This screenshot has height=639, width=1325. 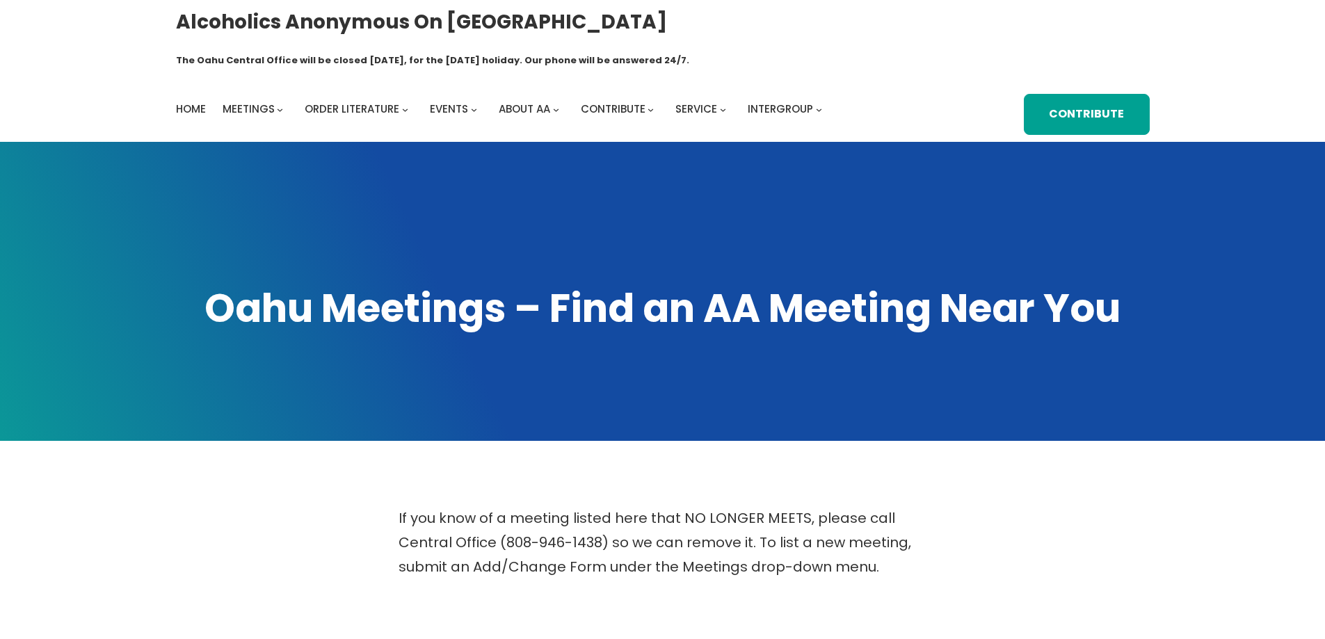 I want to click on nav: Intergroup, so click(x=502, y=109).